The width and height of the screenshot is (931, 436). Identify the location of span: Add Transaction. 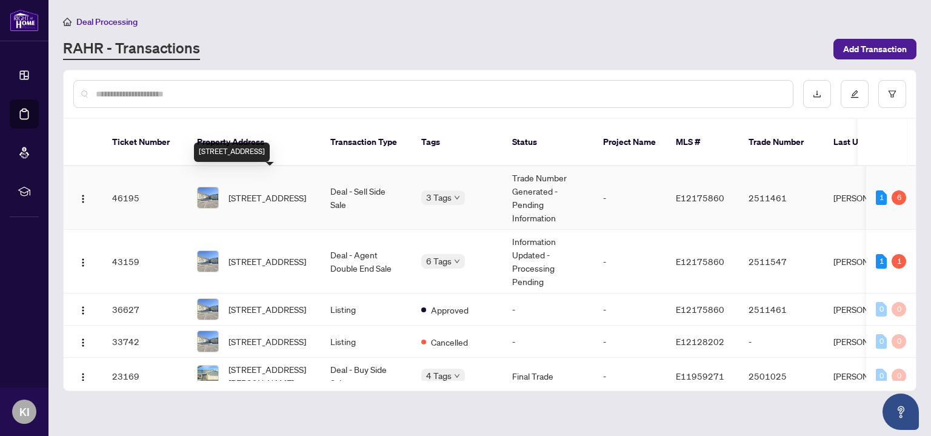
(875, 49).